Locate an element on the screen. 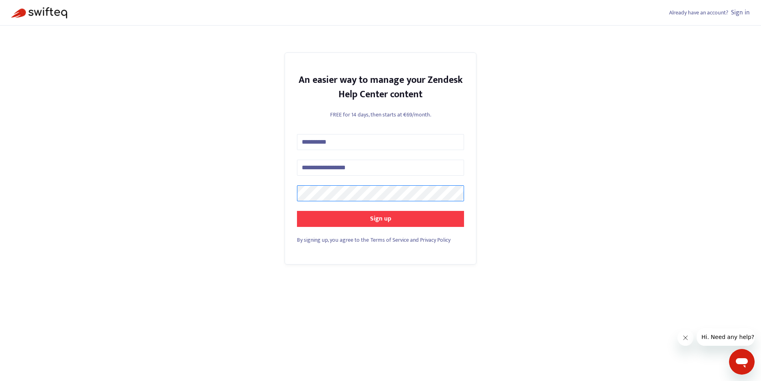 This screenshot has width=761, height=381. div: and is located at coordinates (381, 239).